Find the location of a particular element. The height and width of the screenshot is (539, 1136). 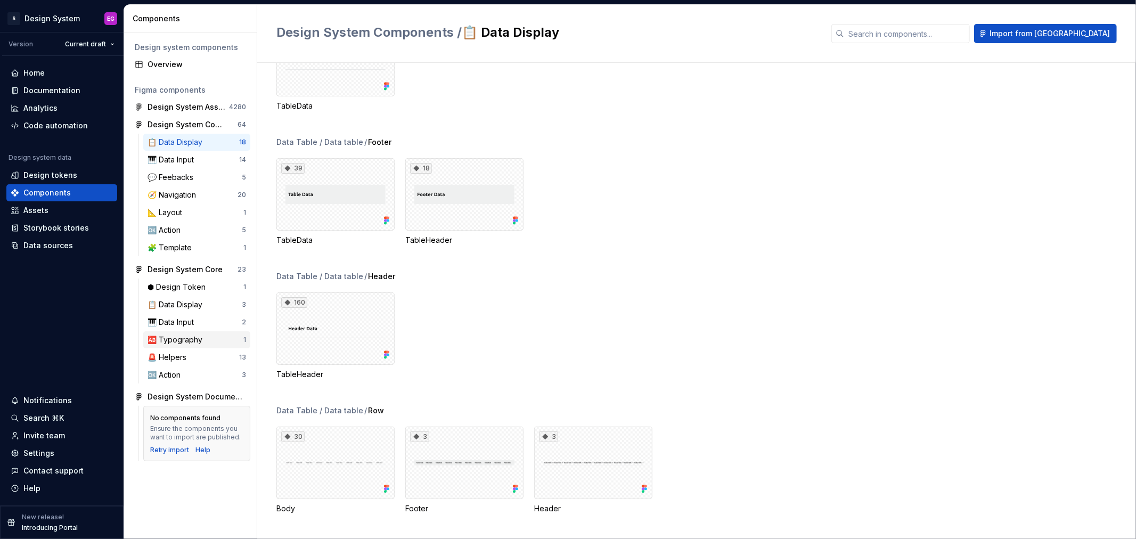

div: 2 is located at coordinates (244, 322).